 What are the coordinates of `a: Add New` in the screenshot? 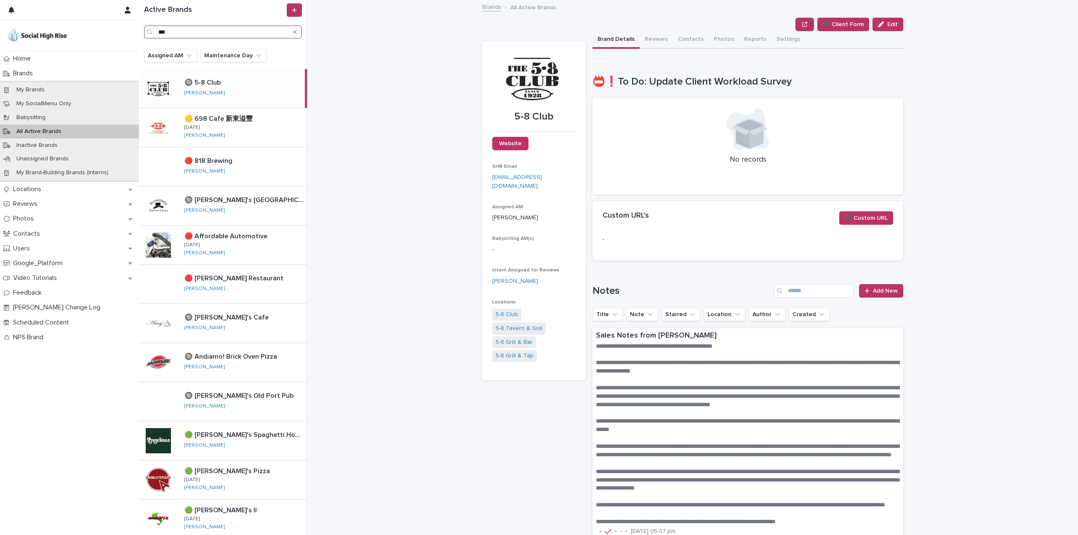 It's located at (881, 291).